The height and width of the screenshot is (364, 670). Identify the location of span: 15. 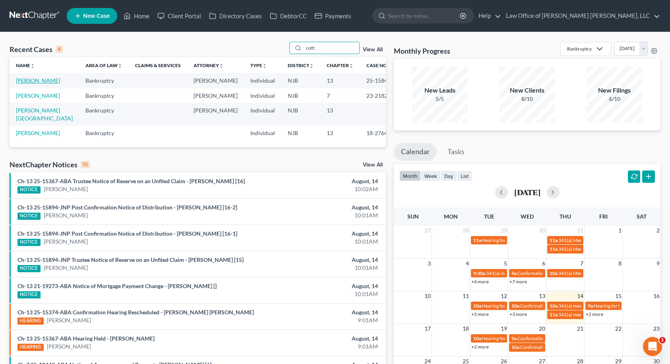
(618, 296).